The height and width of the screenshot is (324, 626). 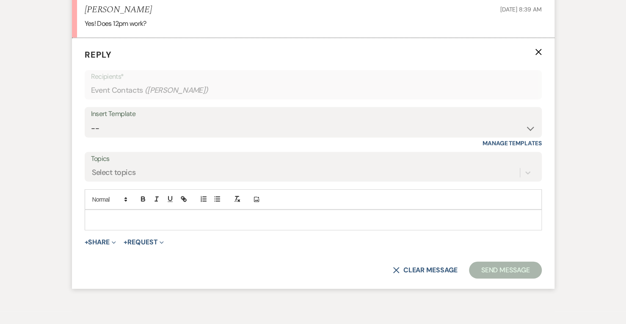 What do you see at coordinates (512, 143) in the screenshot?
I see `a: Manage Templates` at bounding box center [512, 143].